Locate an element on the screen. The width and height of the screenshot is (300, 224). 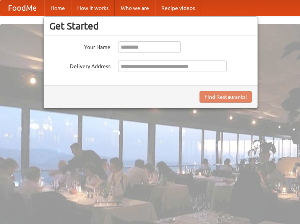
button: Find Restaurants! is located at coordinates (226, 97).